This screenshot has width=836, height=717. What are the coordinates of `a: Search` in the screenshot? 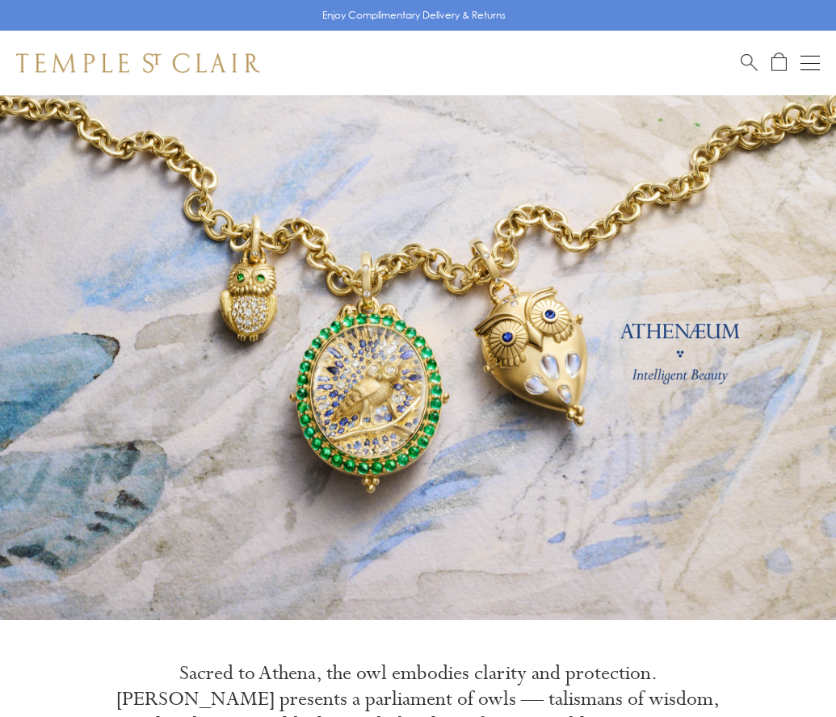 It's located at (749, 62).